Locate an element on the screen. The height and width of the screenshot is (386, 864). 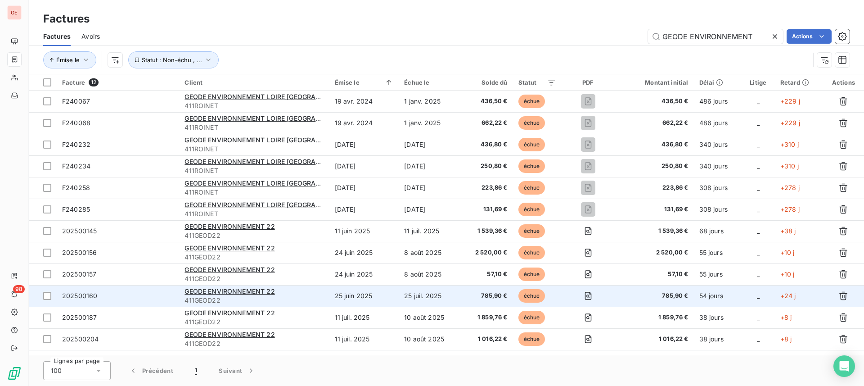
span: Statut : Non-échu , ... is located at coordinates (172, 60).